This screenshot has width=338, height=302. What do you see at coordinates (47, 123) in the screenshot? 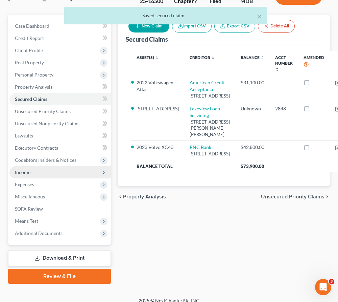
I see `span: Unsecured Nonpriority Claims` at bounding box center [47, 123].